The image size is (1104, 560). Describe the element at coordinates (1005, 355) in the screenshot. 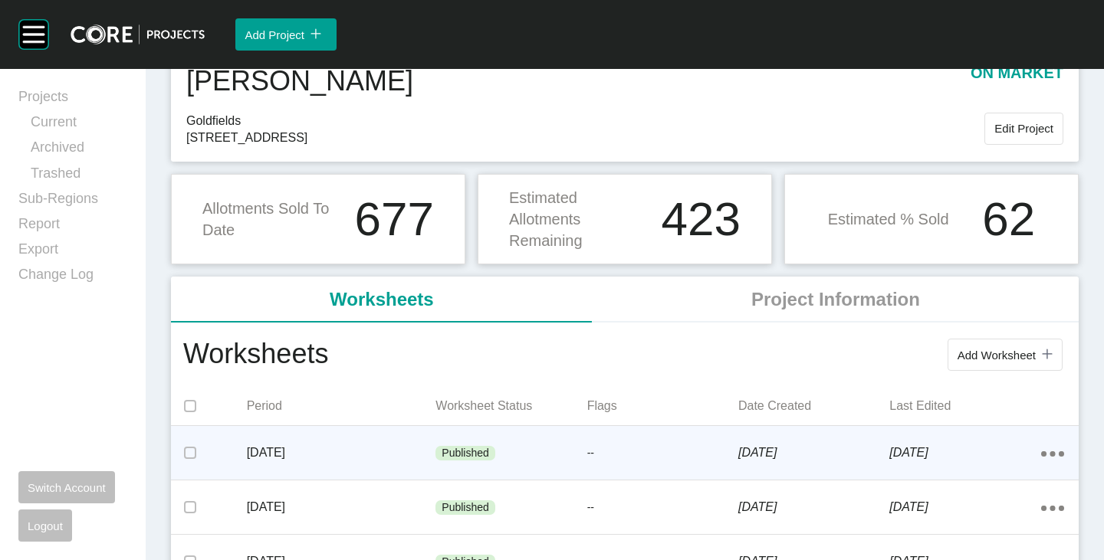

I see `button: Add Worksheet` at that location.